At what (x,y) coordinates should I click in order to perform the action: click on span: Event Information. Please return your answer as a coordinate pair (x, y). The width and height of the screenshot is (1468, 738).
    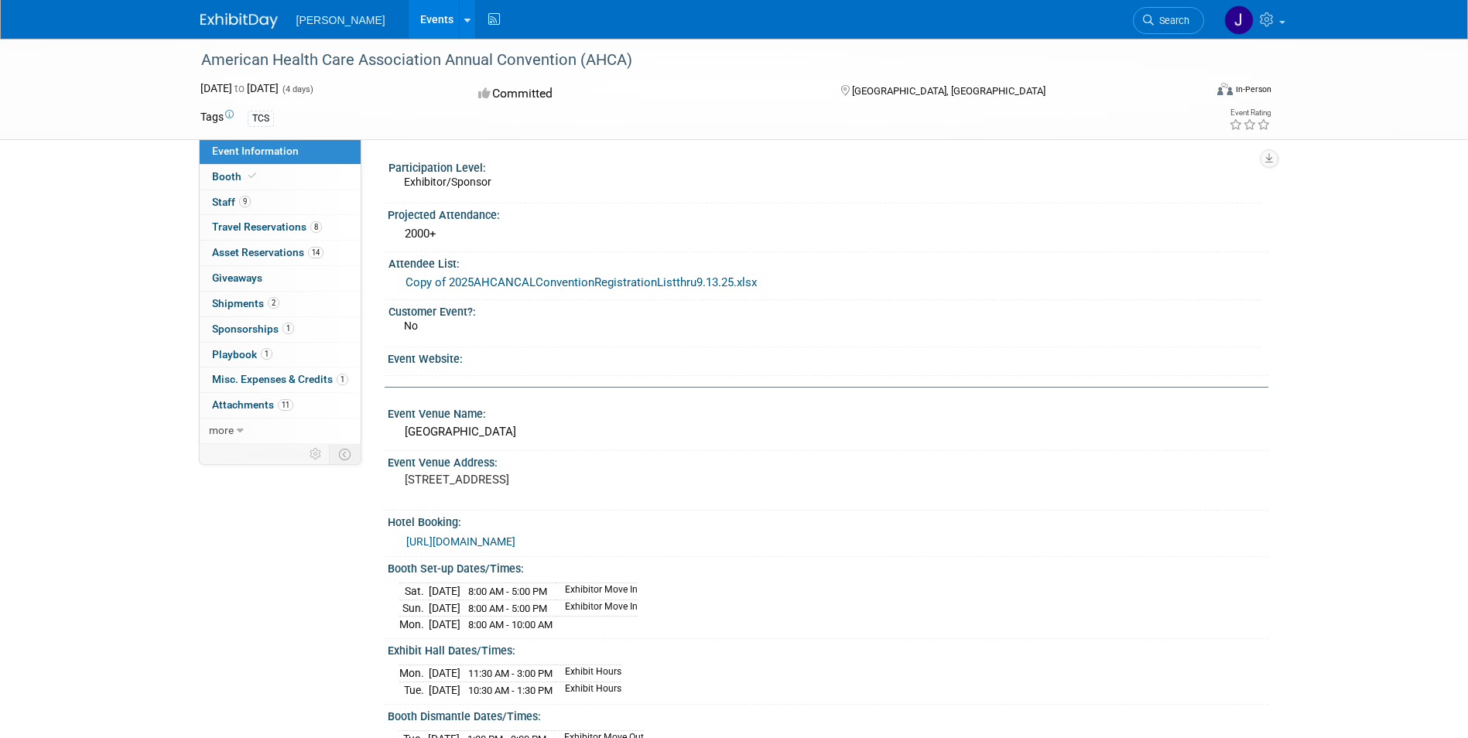
    Looking at the image, I should click on (255, 151).